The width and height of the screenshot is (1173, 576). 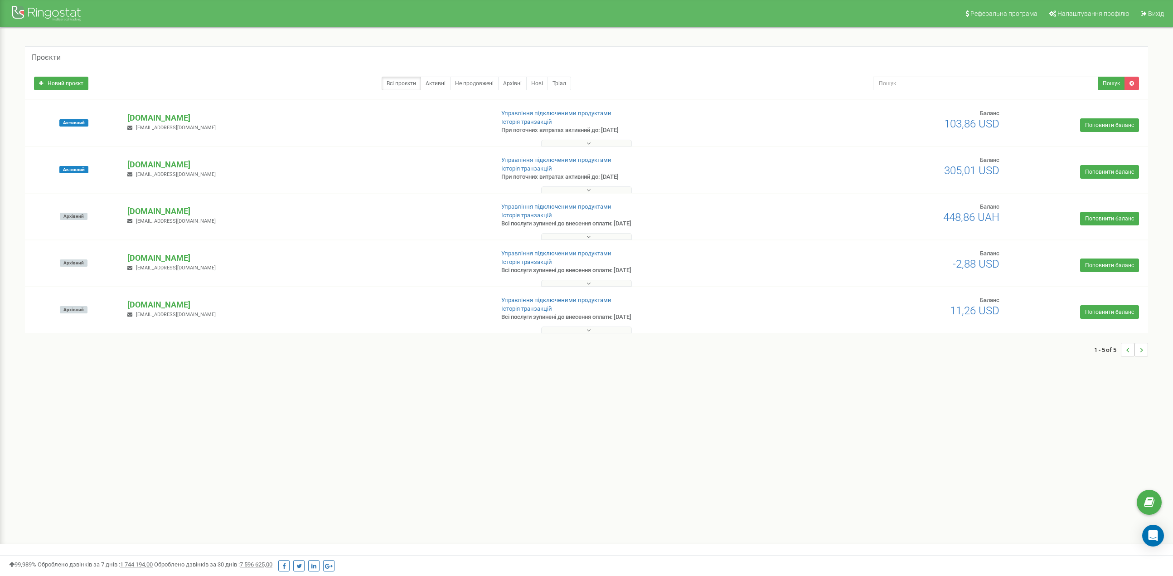 What do you see at coordinates (976, 264) in the screenshot?
I see `span: -2,88 USD` at bounding box center [976, 264].